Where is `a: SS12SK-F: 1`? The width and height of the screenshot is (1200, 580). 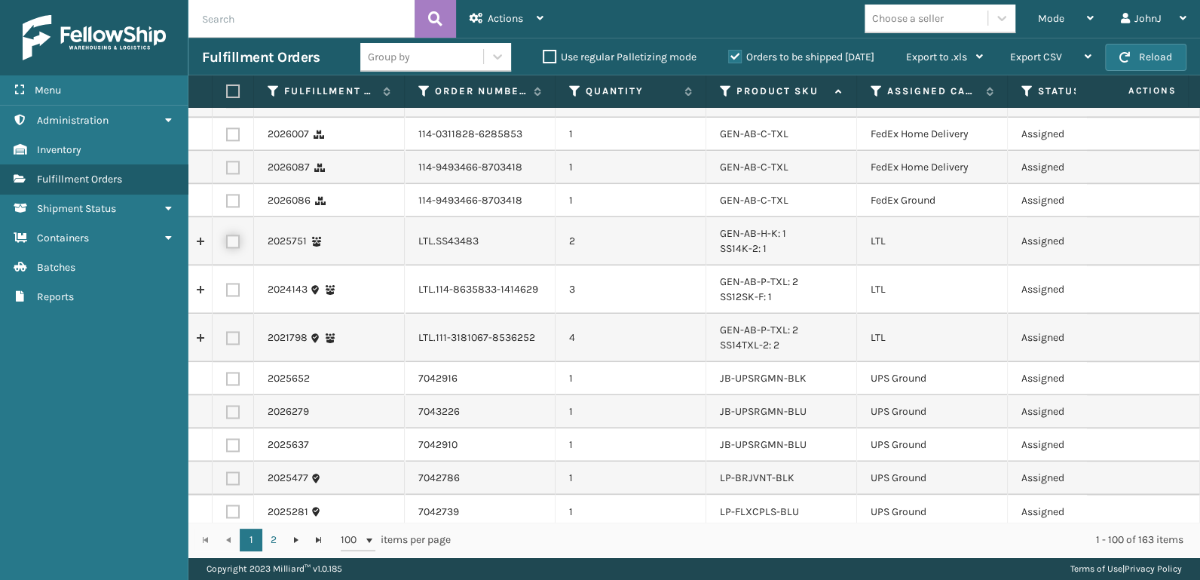
a: SS12SK-F: 1 is located at coordinates (745, 296).